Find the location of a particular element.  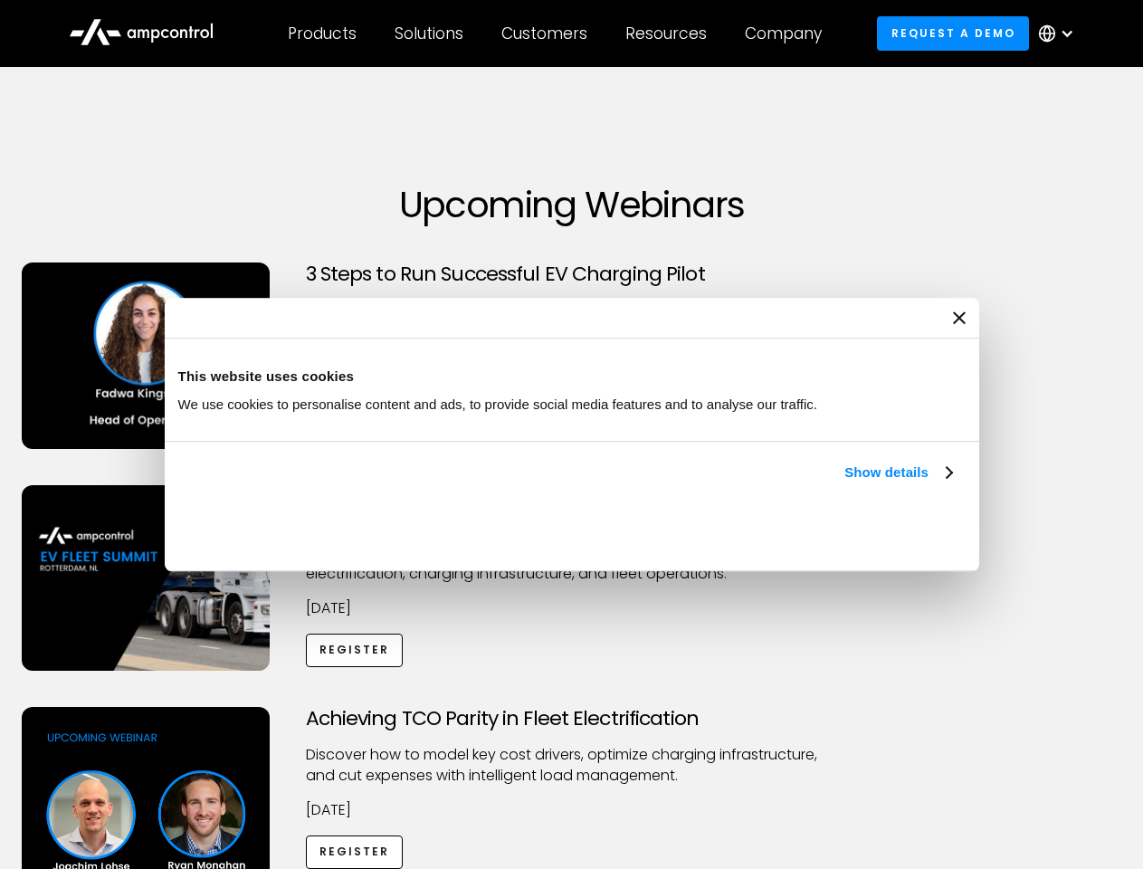

div: Customers is located at coordinates (544, 33).